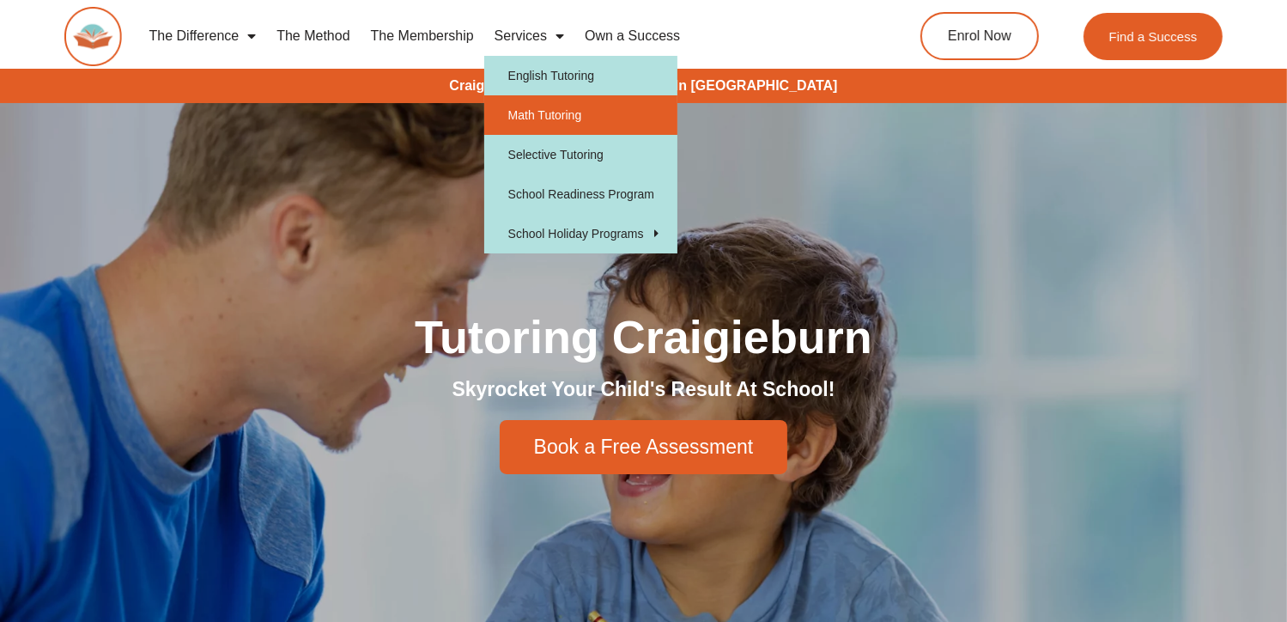 The height and width of the screenshot is (622, 1287). What do you see at coordinates (644, 447) in the screenshot?
I see `span: Book a Free Assessment` at bounding box center [644, 447].